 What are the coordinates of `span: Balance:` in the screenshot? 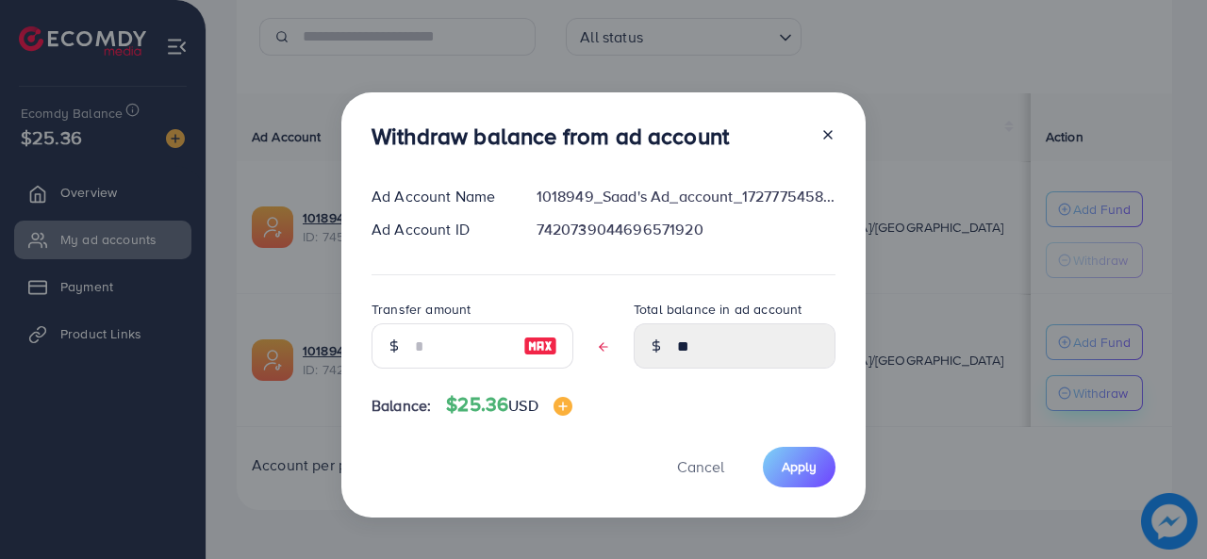 It's located at (401, 405).